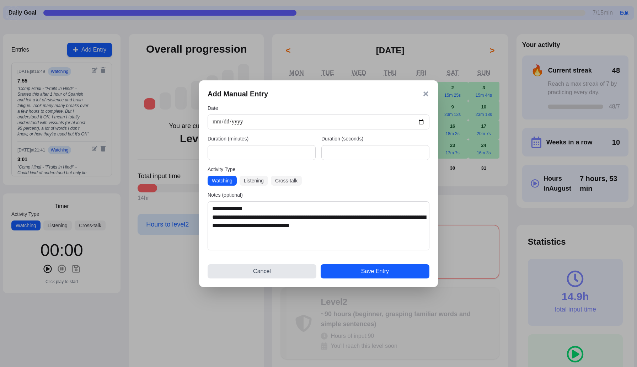 This screenshot has height=367, width=637. Describe the element at coordinates (286, 181) in the screenshot. I see `button: Cross-talk` at that location.